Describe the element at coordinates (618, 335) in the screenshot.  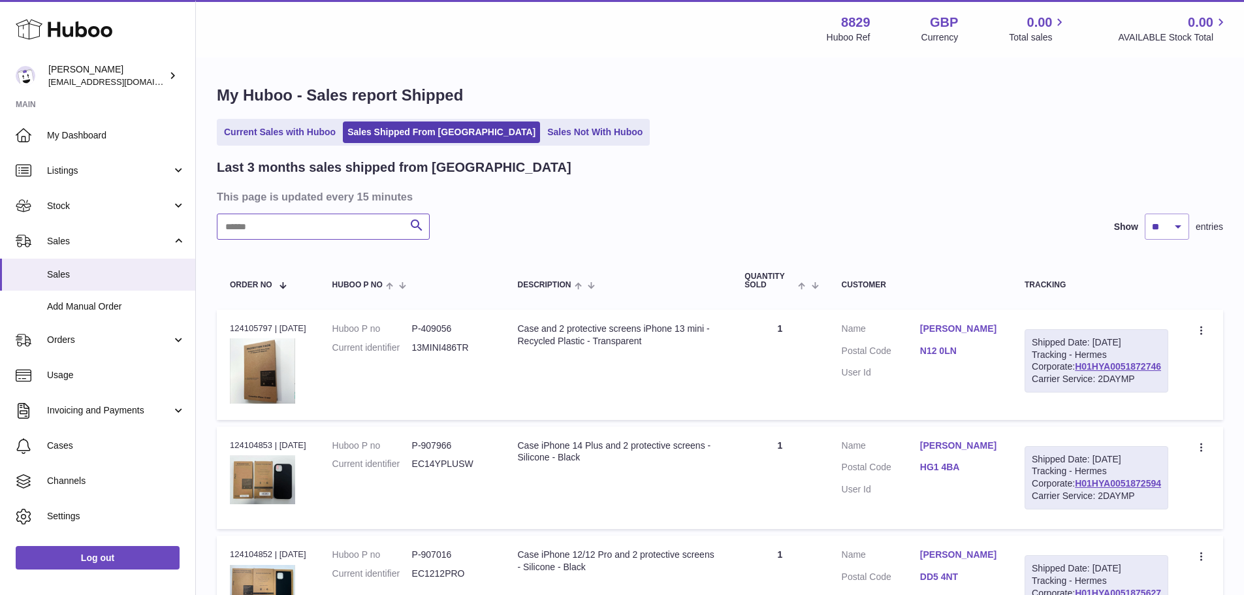
I see `div: Case and 2 protective screens iPhone 13 mini - Recycled Plastic - Transparent` at that location.